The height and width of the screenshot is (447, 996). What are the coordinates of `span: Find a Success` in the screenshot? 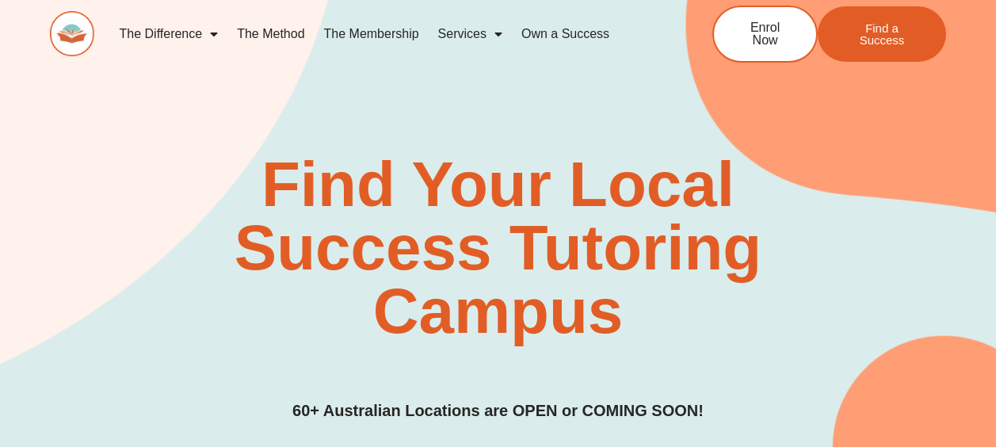 It's located at (882, 34).